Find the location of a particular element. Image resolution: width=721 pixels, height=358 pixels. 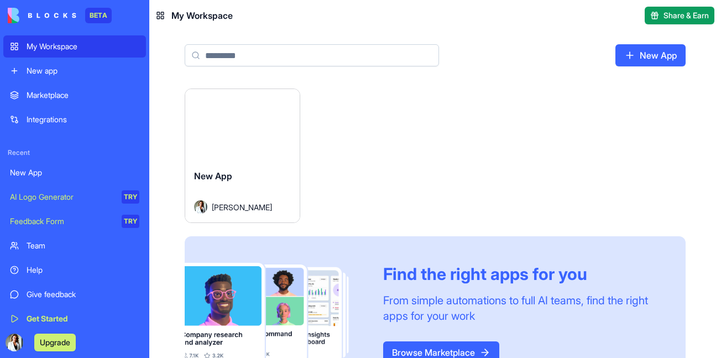

a: My Workspace is located at coordinates (75, 46).